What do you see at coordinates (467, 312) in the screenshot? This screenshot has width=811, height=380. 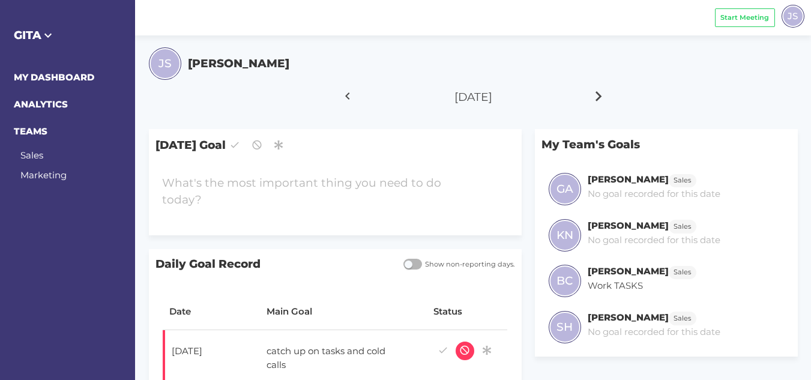 I see `div: Status` at bounding box center [467, 312].